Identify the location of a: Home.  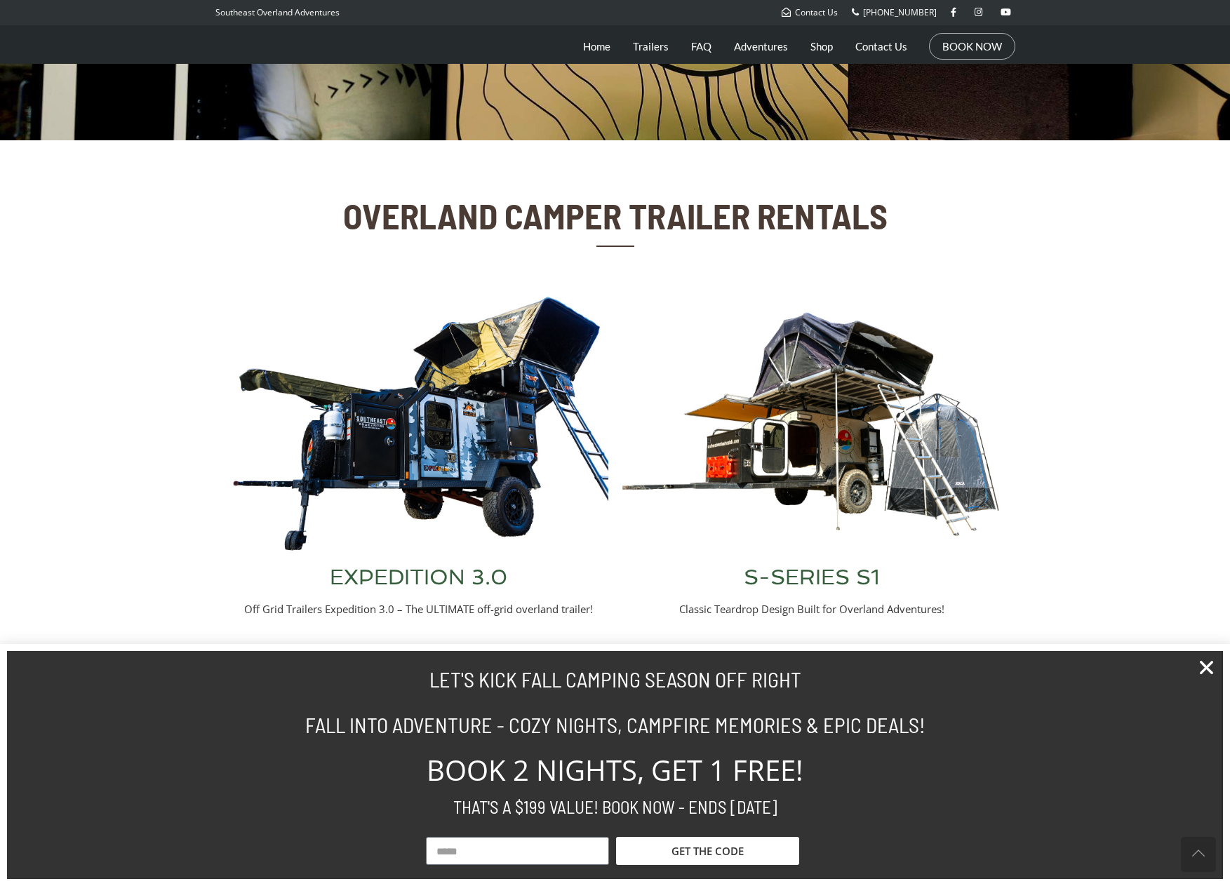
(596, 46).